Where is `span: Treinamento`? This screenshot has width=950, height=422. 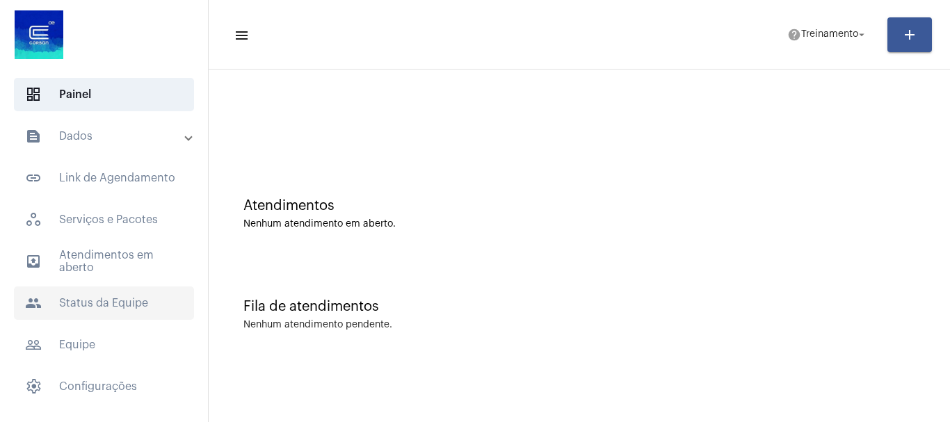 span: Treinamento is located at coordinates (829, 35).